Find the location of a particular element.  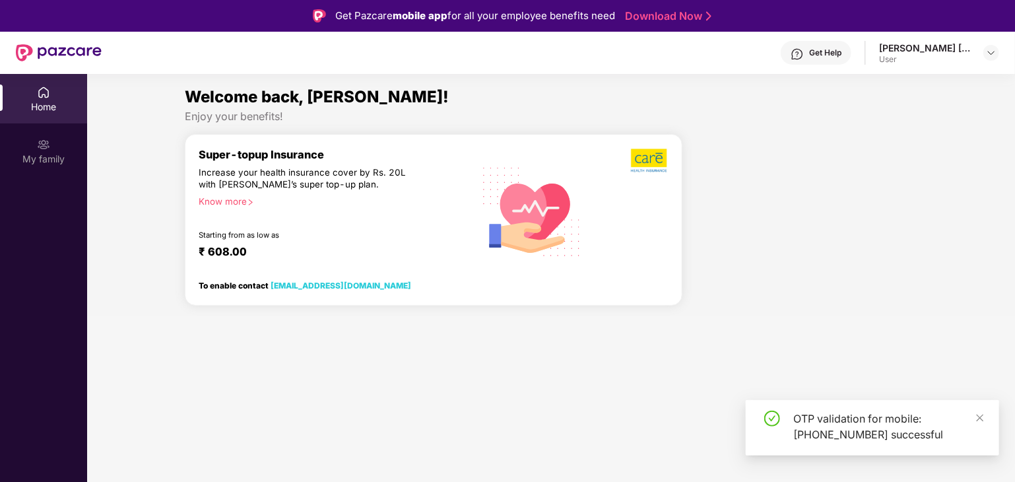

div: Enjoy your benefits! is located at coordinates (551, 116).